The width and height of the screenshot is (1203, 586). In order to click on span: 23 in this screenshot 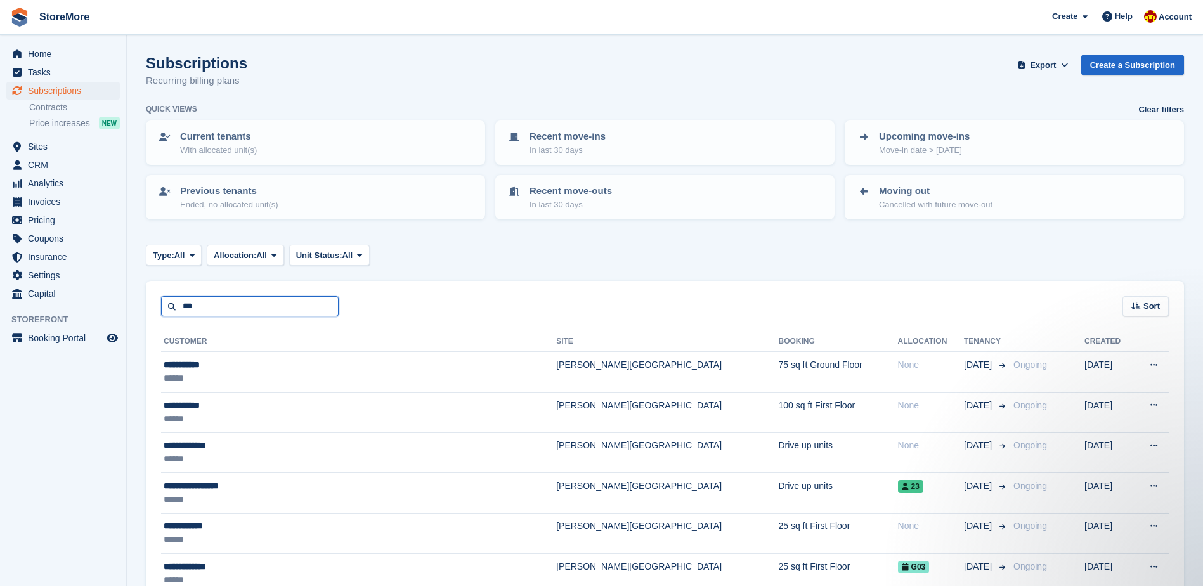, I will do `click(911, 487)`.